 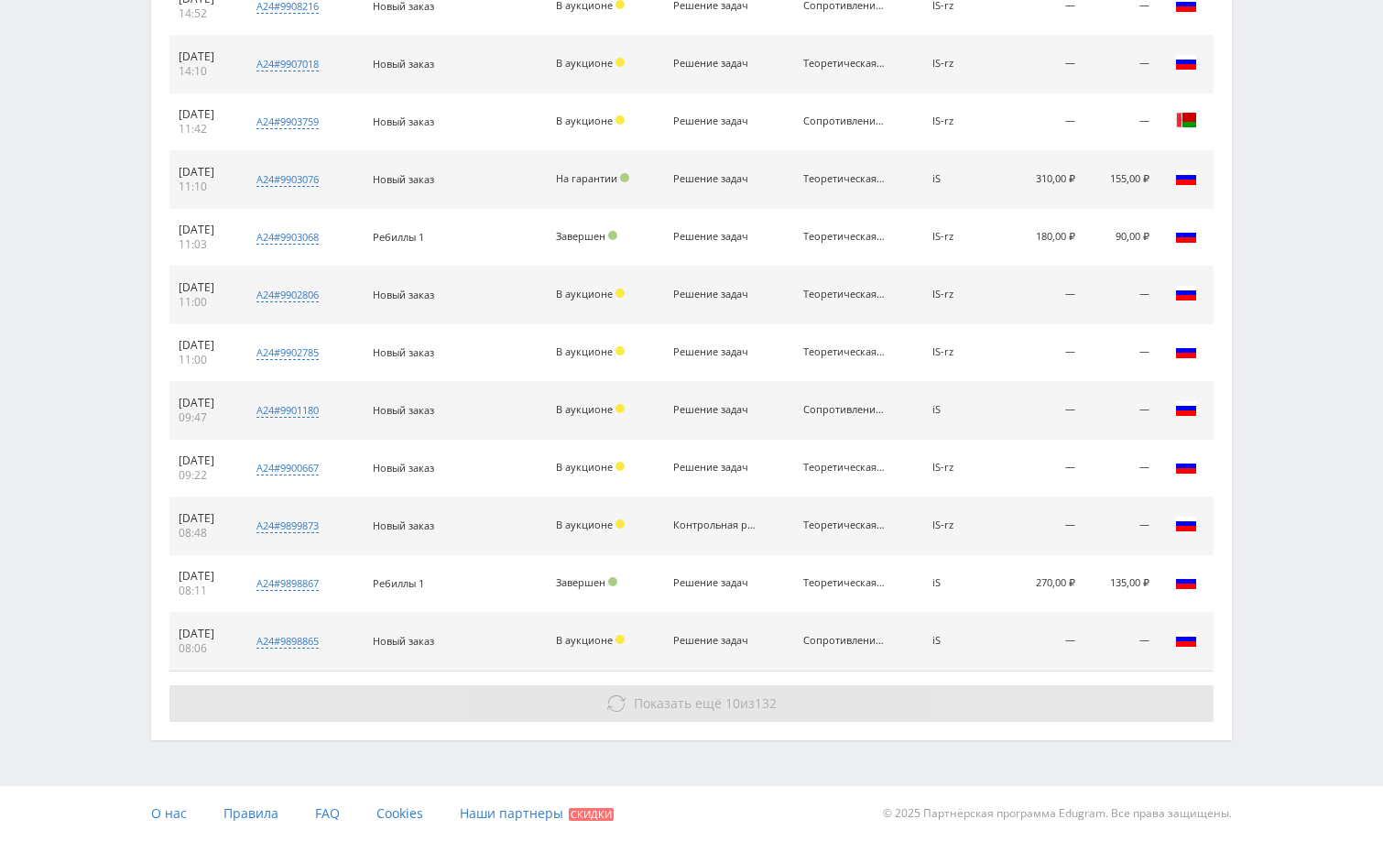 What do you see at coordinates (766, 703) in the screenshot?
I see `span: 132` at bounding box center [766, 703].